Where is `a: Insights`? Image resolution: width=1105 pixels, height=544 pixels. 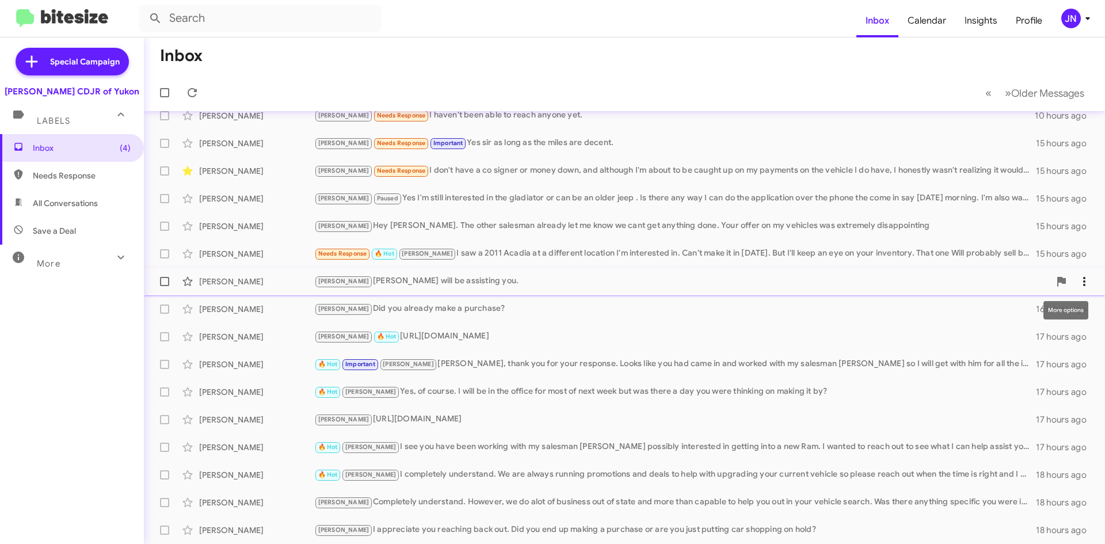 a: Insights is located at coordinates (981, 21).